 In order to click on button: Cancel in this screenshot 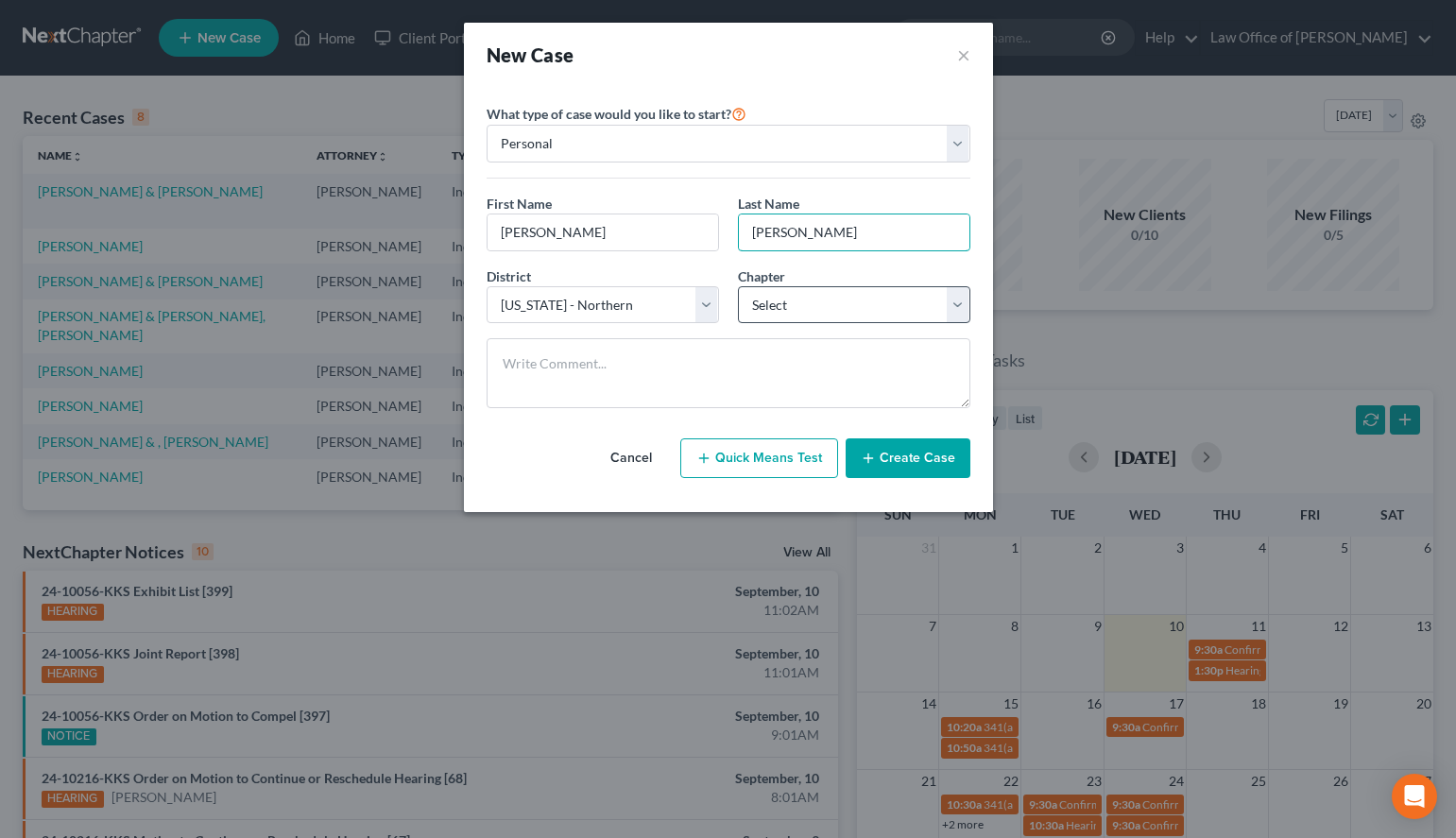, I will do `click(631, 458)`.